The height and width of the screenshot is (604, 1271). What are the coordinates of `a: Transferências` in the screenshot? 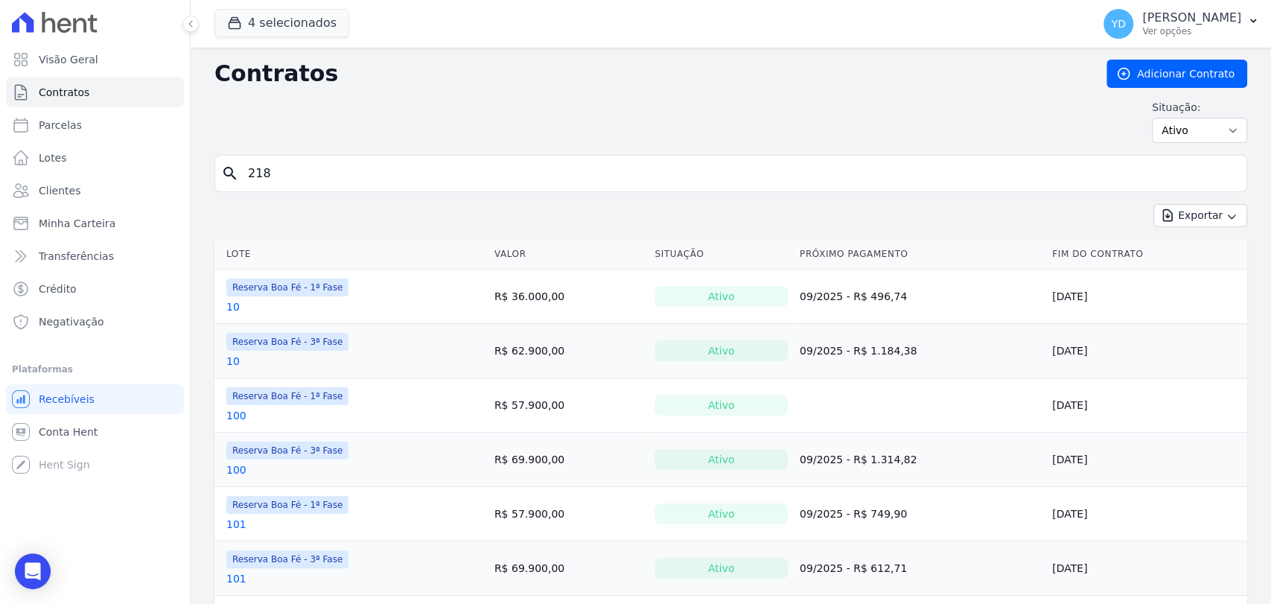 It's located at (95, 256).